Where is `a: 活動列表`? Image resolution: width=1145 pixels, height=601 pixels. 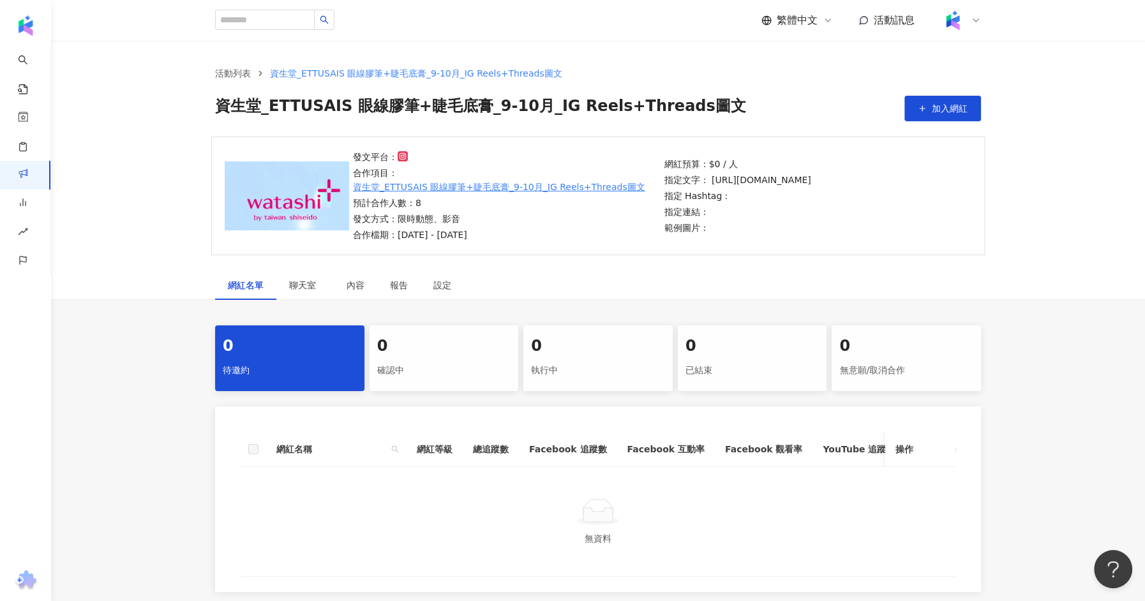
a: 活動列表 is located at coordinates (233, 73).